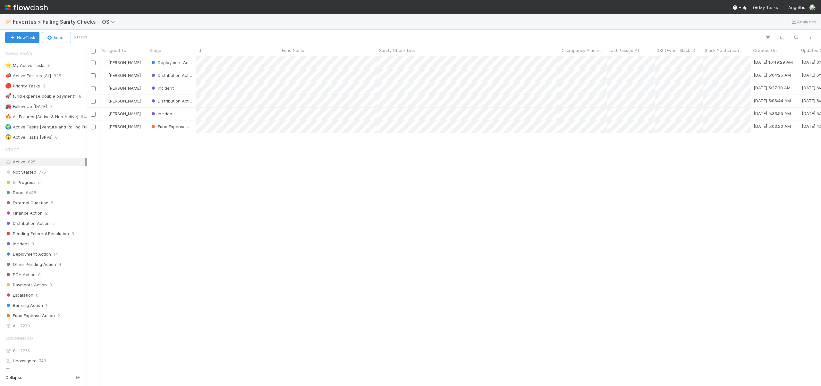 This screenshot has width=821, height=386. I want to click on button: Import, so click(56, 38).